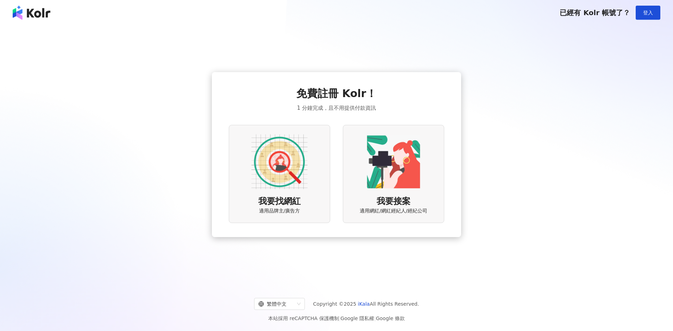 The width and height of the screenshot is (673, 331). What do you see at coordinates (357, 318) in the screenshot?
I see `a: Google 隱私權` at bounding box center [357, 318].